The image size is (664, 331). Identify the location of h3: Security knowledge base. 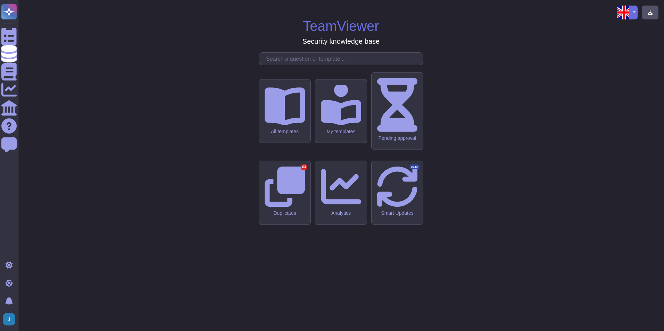
(341, 41).